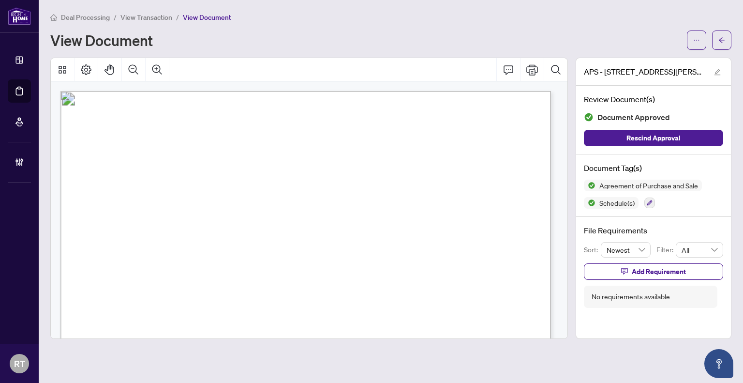  What do you see at coordinates (700, 250) in the screenshot?
I see `span: All` at bounding box center [700, 250].